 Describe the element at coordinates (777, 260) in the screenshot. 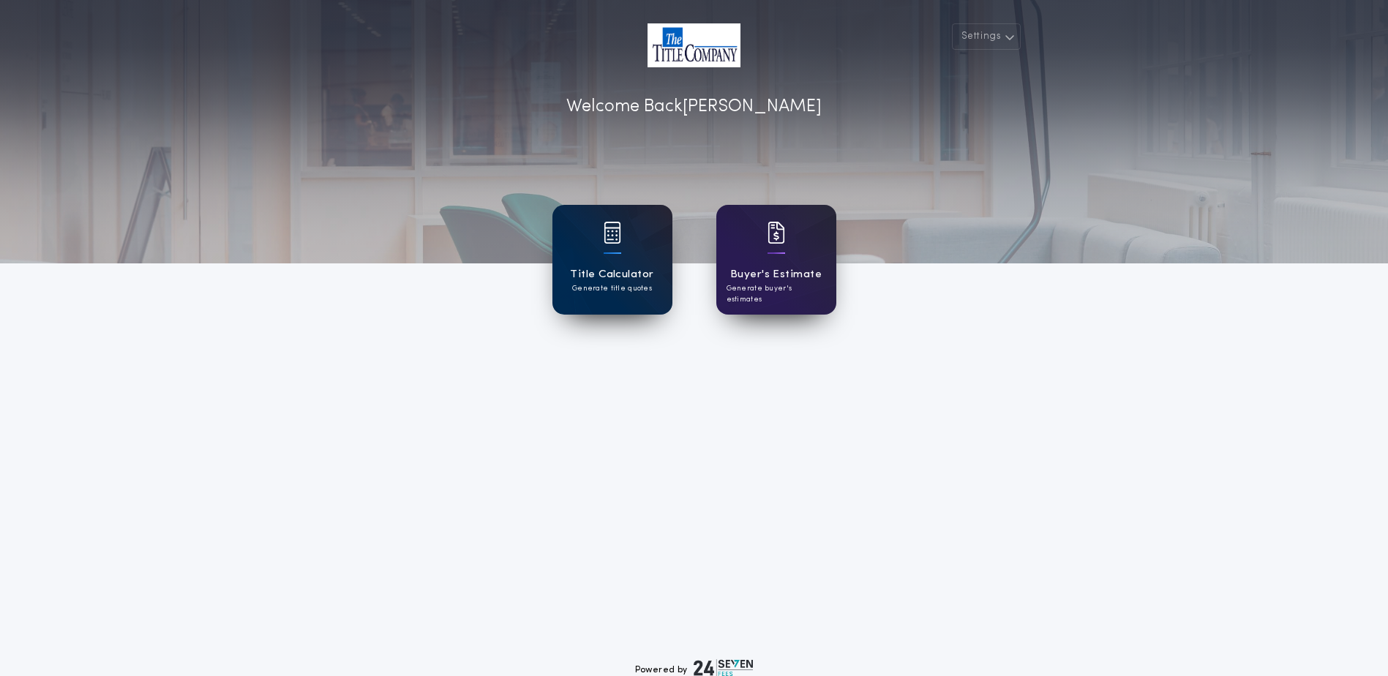

I see `a: card iconBuyer's EstimateGenerate buyer's estimates` at that location.